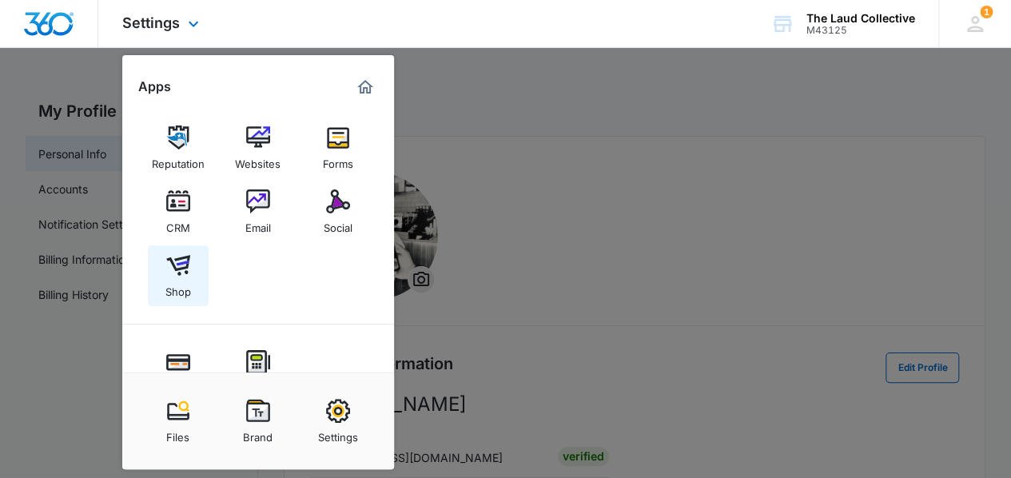 The width and height of the screenshot is (1011, 478). I want to click on a: Payments, so click(178, 372).